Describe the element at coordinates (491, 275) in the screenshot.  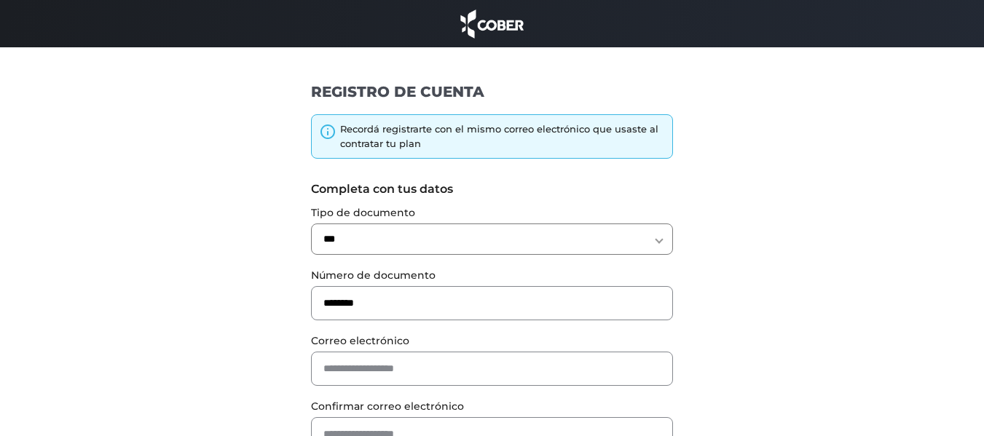
I see `label: Número de documento` at that location.